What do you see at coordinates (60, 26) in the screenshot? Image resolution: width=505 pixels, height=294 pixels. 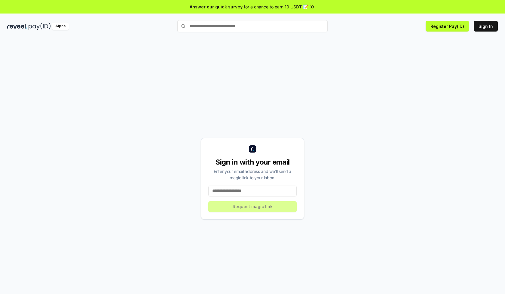 I see `div: Alpha` at bounding box center [60, 26].